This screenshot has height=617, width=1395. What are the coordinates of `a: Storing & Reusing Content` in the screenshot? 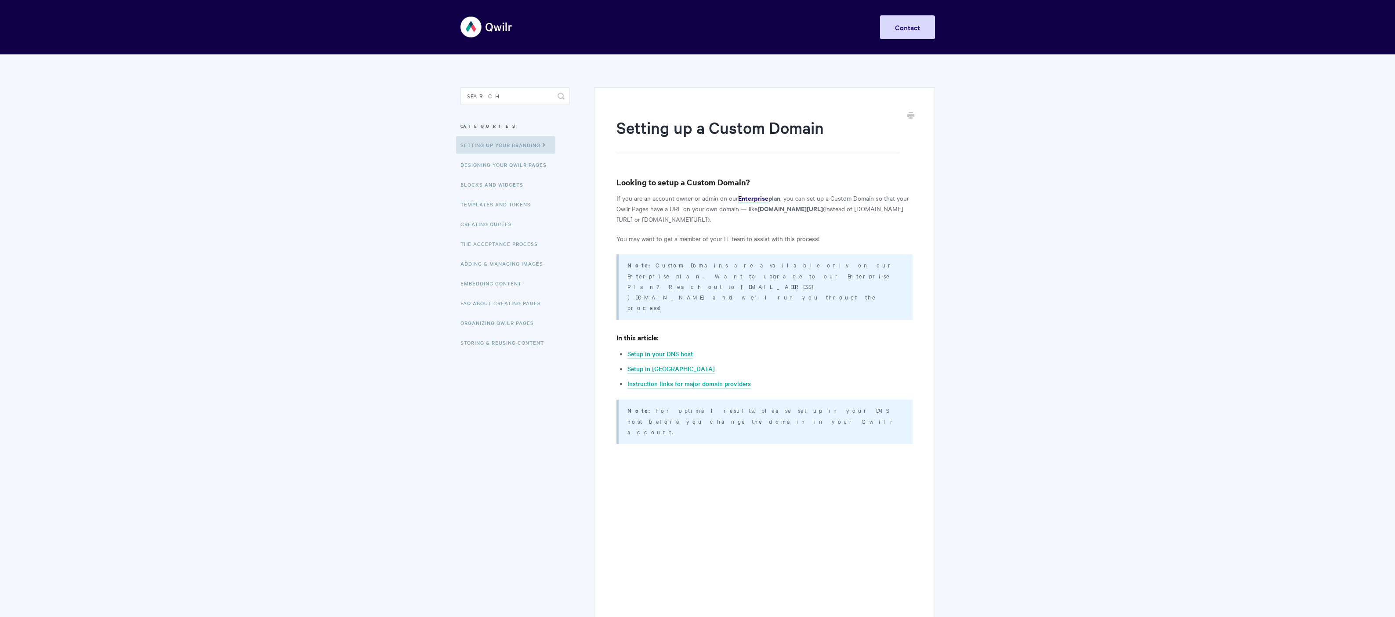 It's located at (505, 343).